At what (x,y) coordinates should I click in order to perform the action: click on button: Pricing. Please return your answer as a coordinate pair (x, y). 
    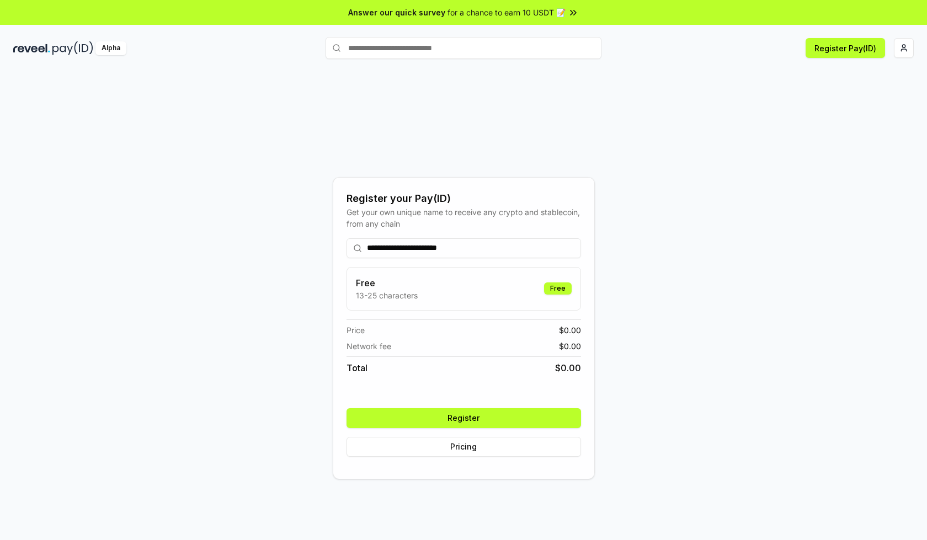
    Looking at the image, I should click on (464, 447).